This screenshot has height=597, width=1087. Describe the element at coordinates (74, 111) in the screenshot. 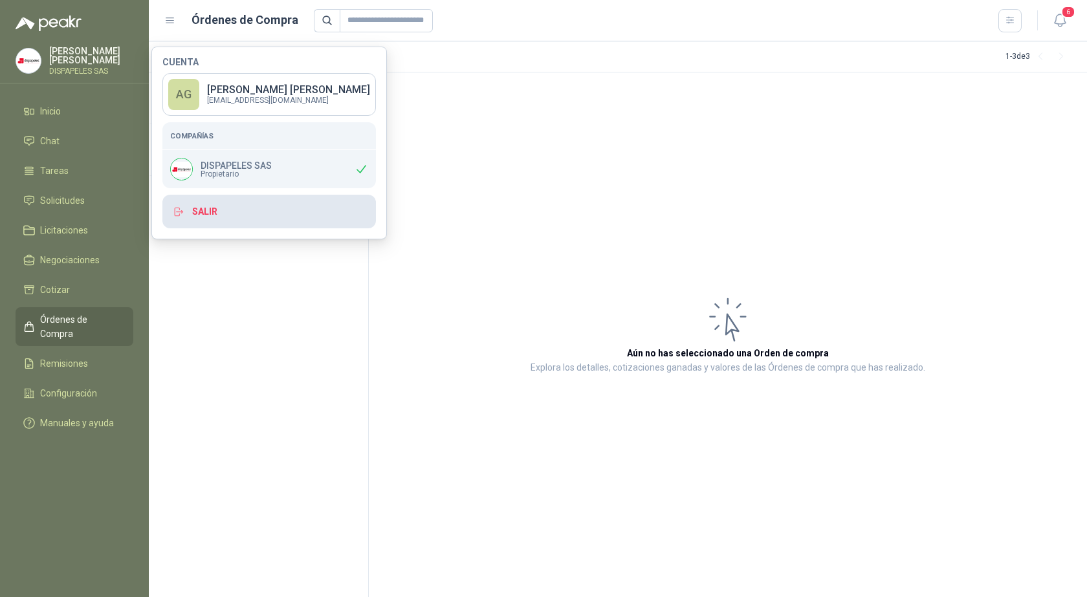

I see `a: Inicio` at that location.